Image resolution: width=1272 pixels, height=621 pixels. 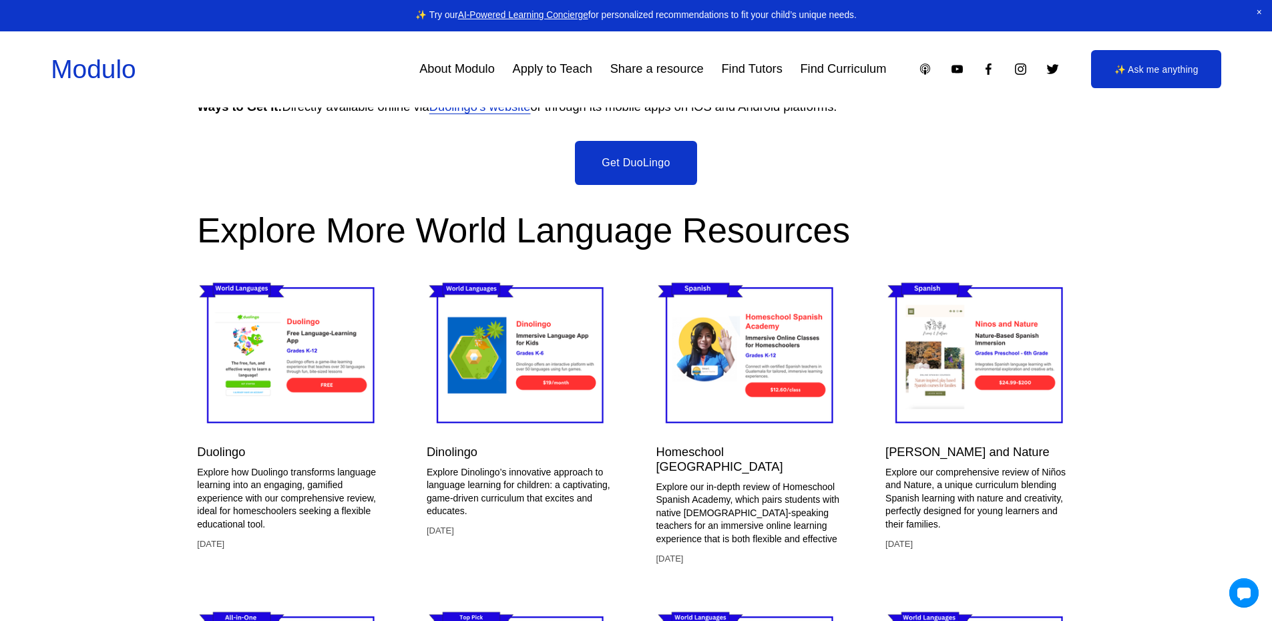 What do you see at coordinates (292, 355) in the screenshot?
I see `img: Duolingo` at bounding box center [292, 355].